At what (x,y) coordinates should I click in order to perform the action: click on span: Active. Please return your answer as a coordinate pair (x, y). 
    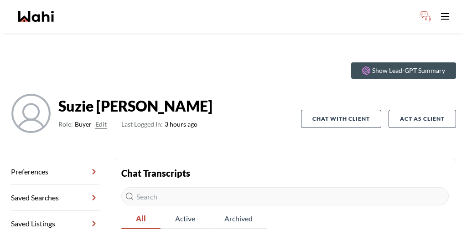
    Looking at the image, I should click on (185, 219).